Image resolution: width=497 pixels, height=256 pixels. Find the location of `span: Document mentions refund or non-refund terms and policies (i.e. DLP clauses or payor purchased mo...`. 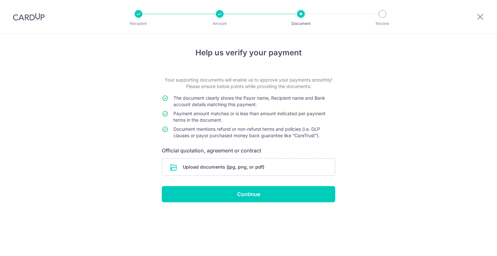

span: Document mentions refund or non-refund terms and policies (i.e. DLP clauses or payor purchased mo... is located at coordinates (247, 132).